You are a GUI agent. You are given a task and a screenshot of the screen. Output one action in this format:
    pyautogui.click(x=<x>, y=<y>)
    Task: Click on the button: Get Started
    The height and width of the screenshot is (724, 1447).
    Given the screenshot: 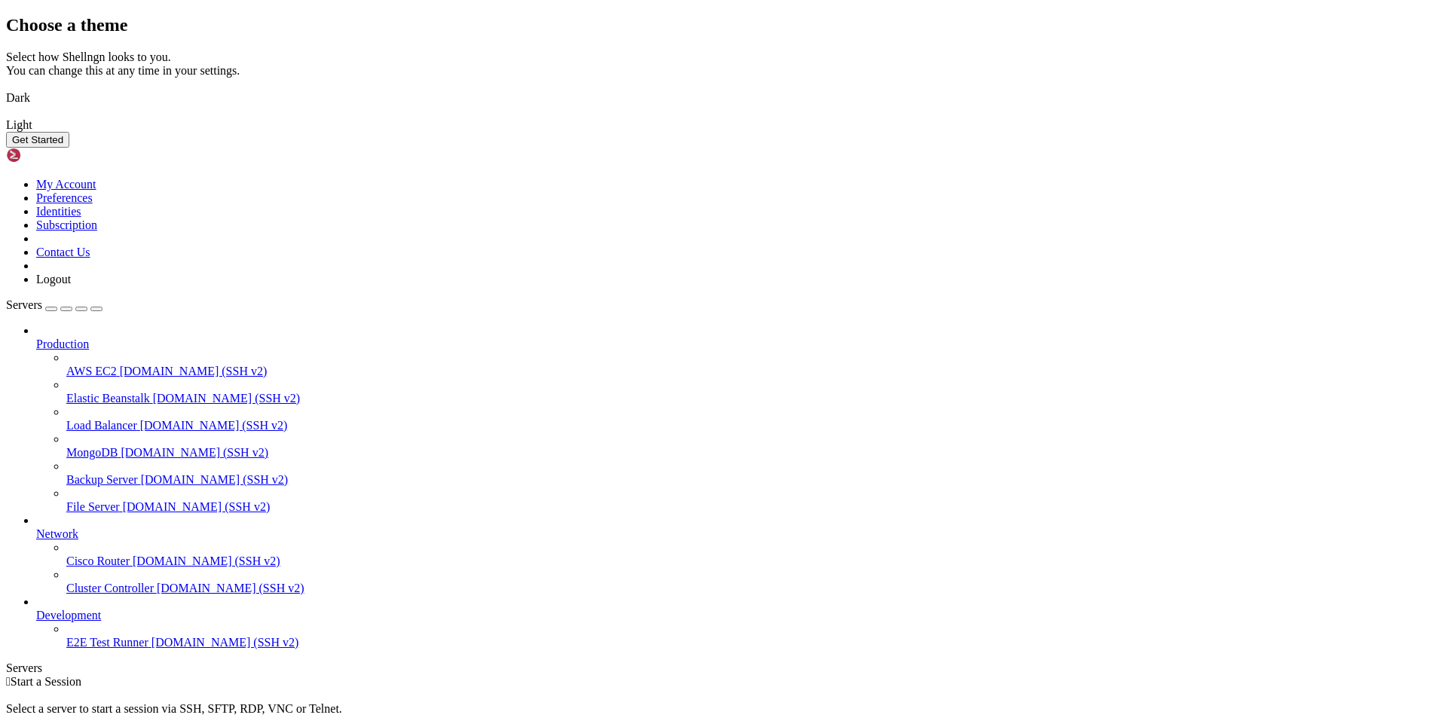 What is the action you would take?
    pyautogui.click(x=38, y=139)
    